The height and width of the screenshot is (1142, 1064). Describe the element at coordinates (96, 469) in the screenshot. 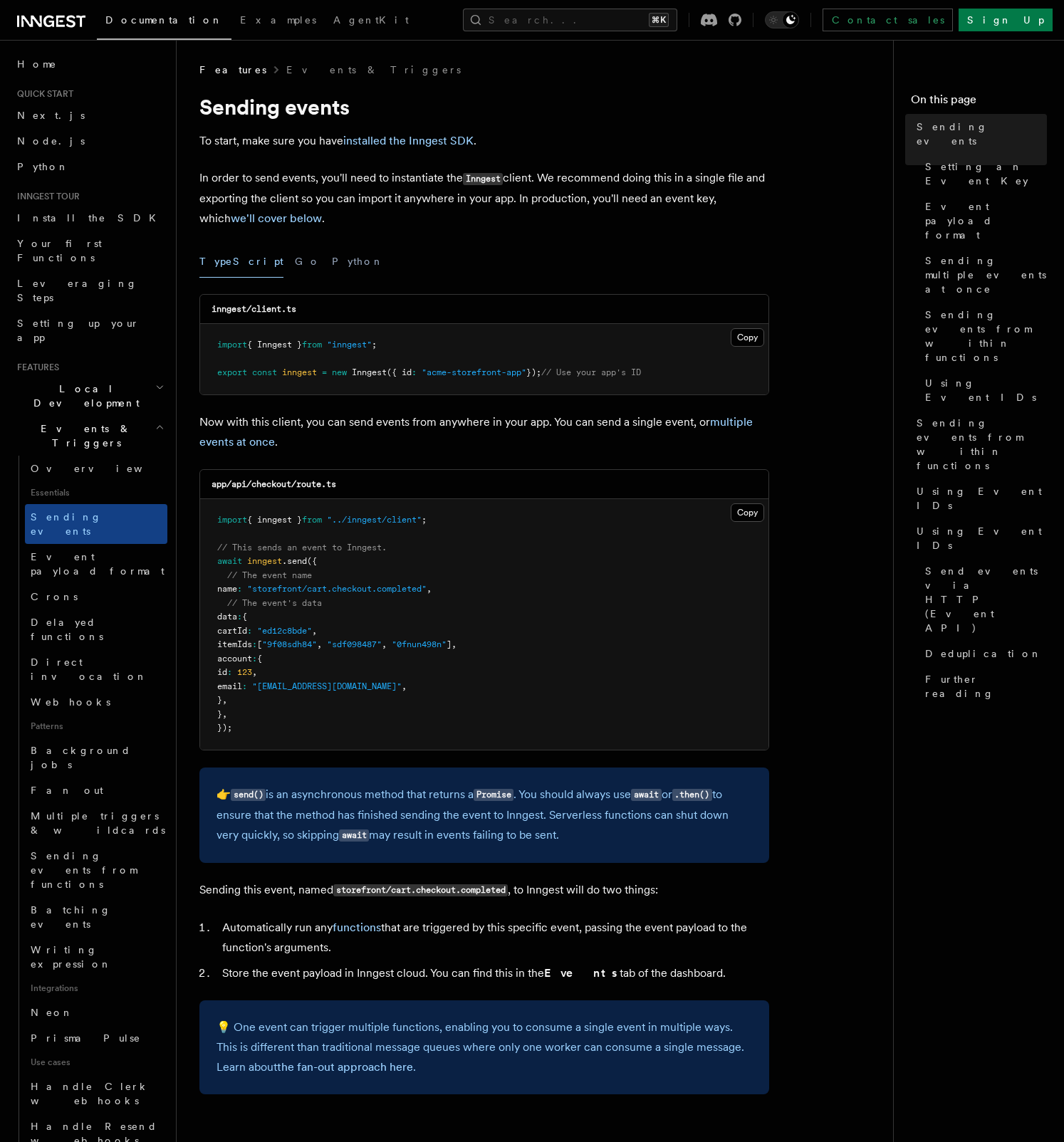

I see `a: Overview` at that location.